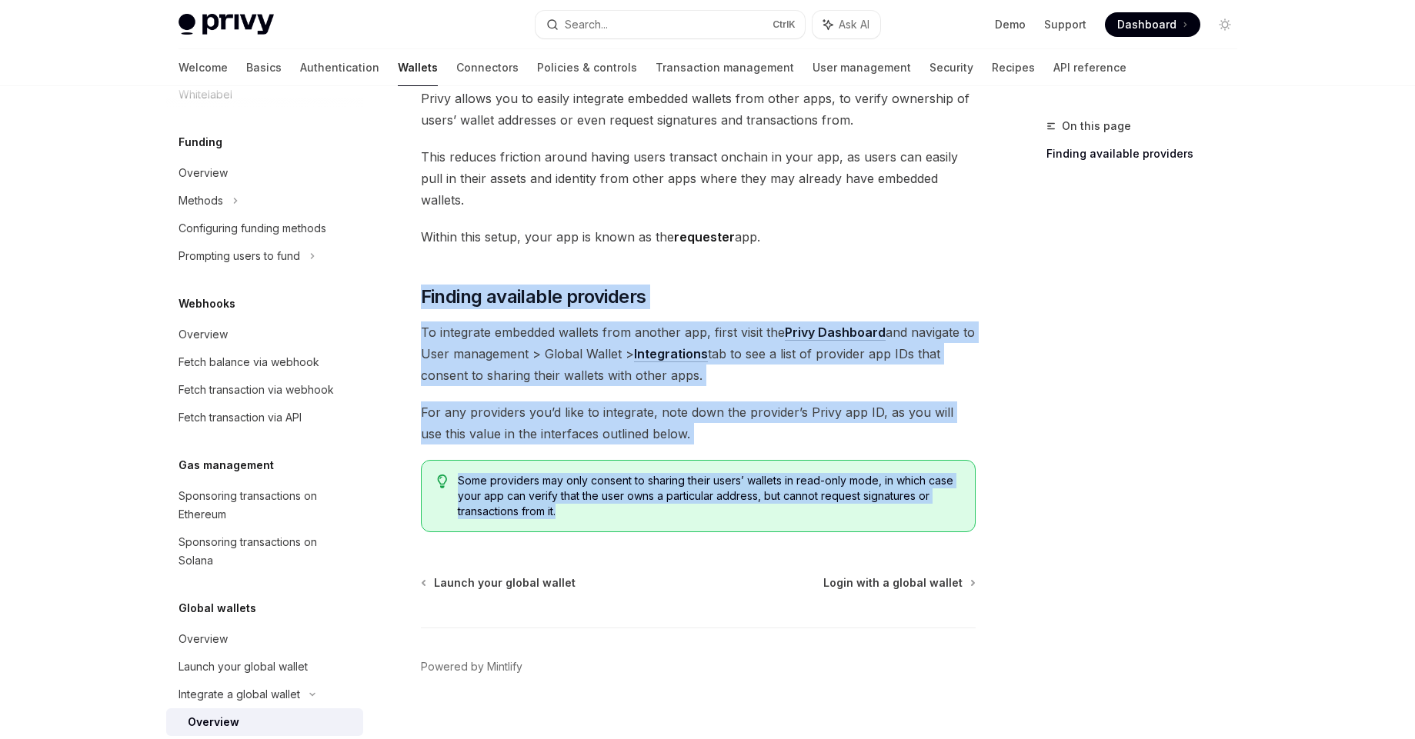  What do you see at coordinates (226, 465) in the screenshot?
I see `h5: Gas management` at bounding box center [226, 465].